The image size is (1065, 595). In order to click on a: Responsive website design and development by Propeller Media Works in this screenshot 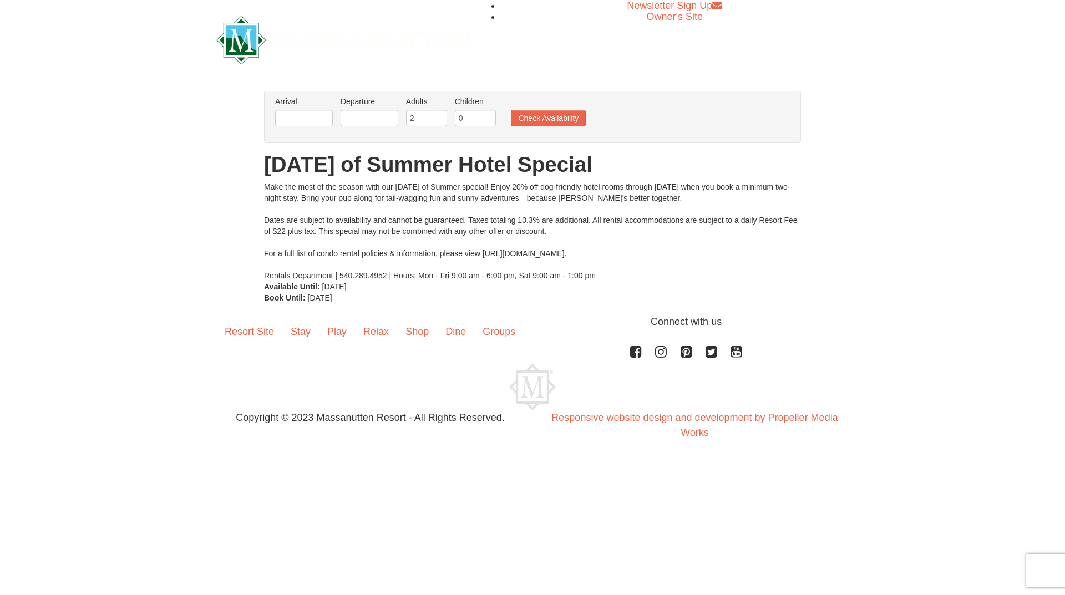, I will do `click(695, 425)`.